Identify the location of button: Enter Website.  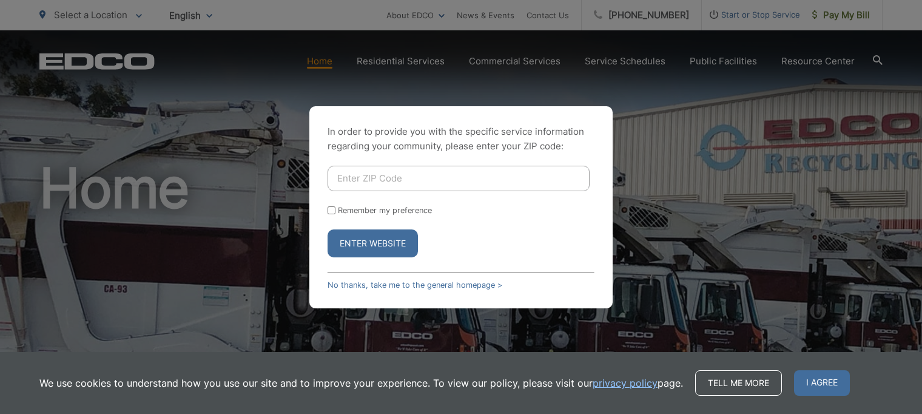
(372, 243).